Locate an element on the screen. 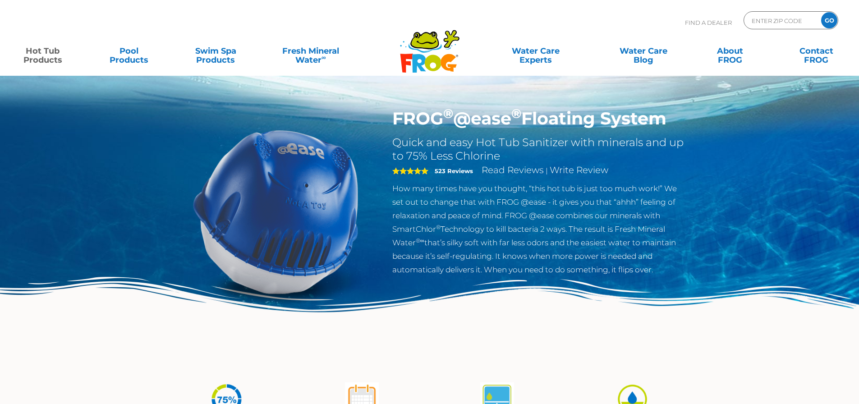  a: Water CareExperts is located at coordinates (536, 51).